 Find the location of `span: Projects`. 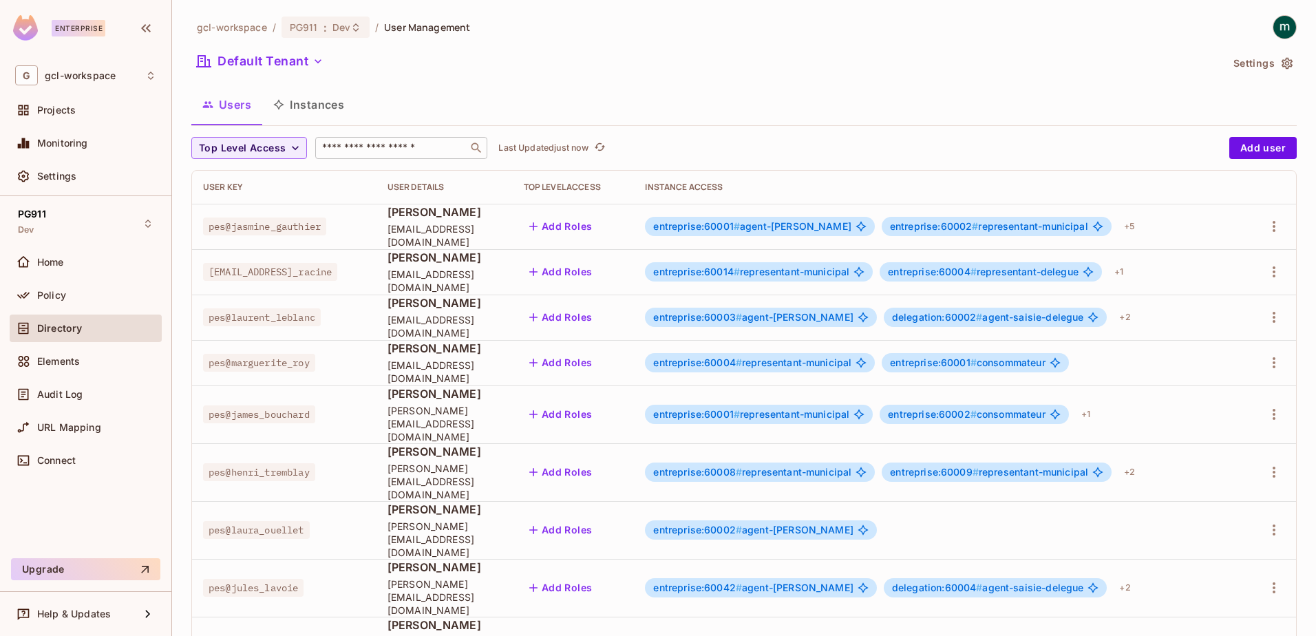

span: Projects is located at coordinates (56, 110).